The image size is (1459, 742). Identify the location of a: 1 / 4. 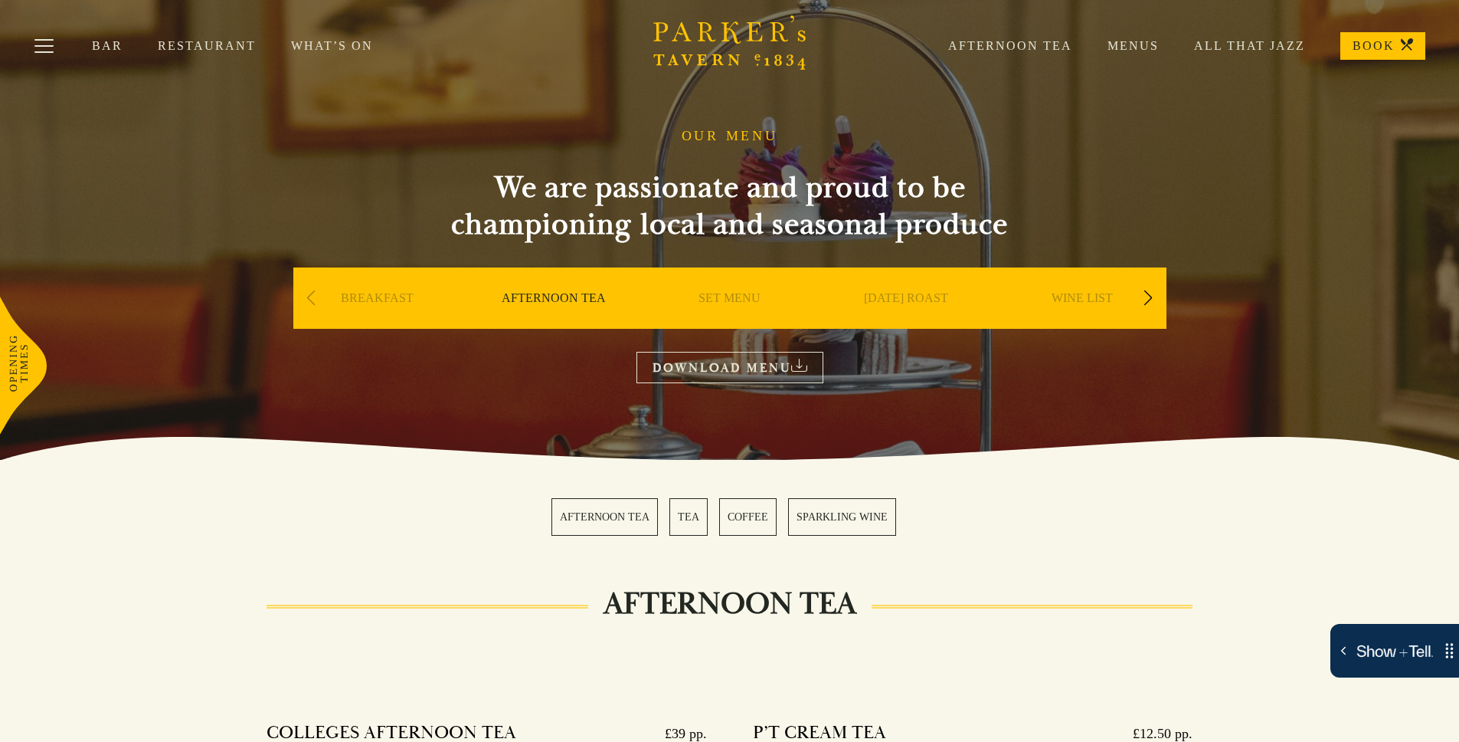
(604, 516).